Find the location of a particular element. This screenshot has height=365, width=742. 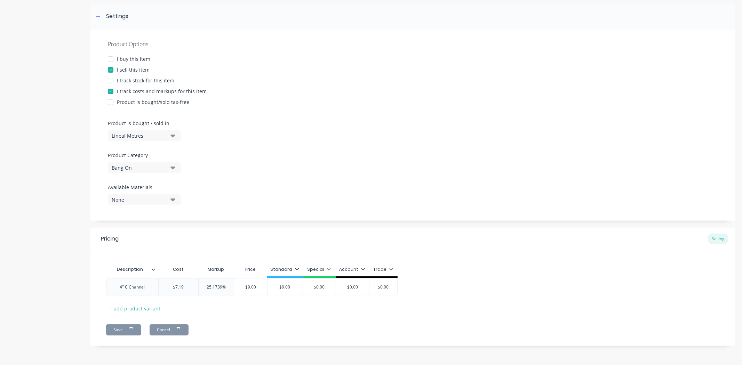

div: I track costs and markups for this item is located at coordinates (162, 91).